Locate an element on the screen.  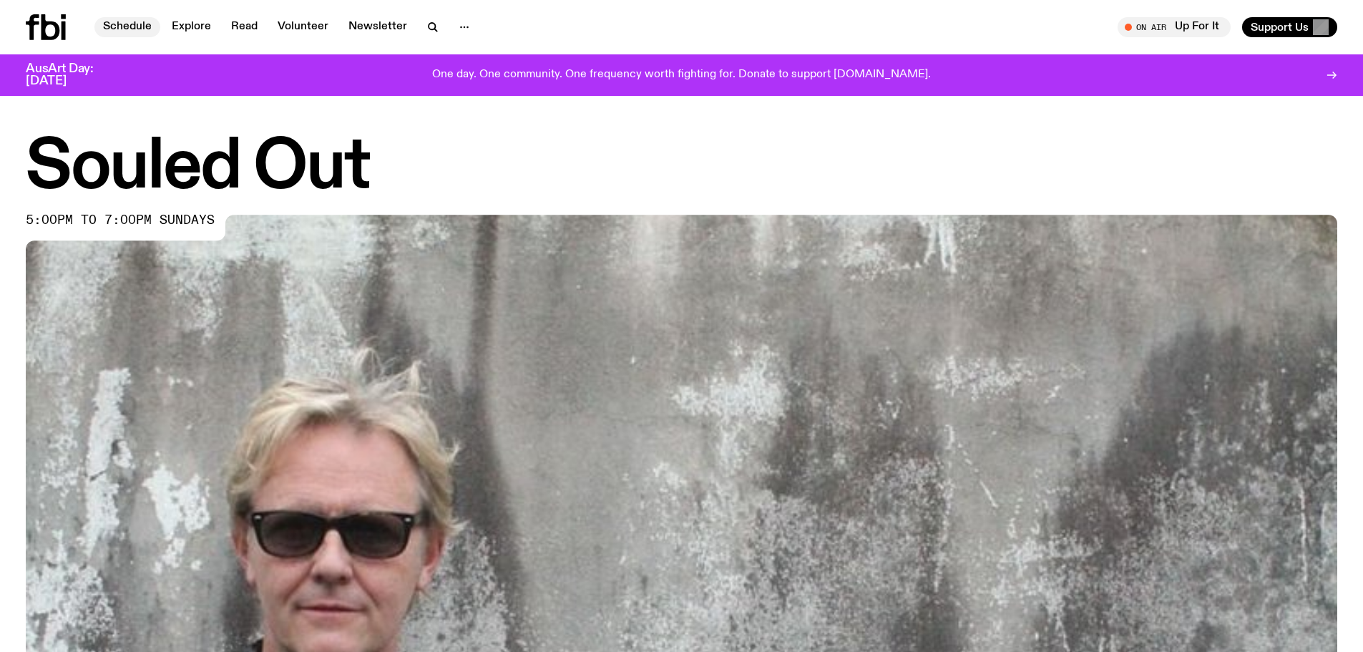
button: On AirUp For It is located at coordinates (1174, 27).